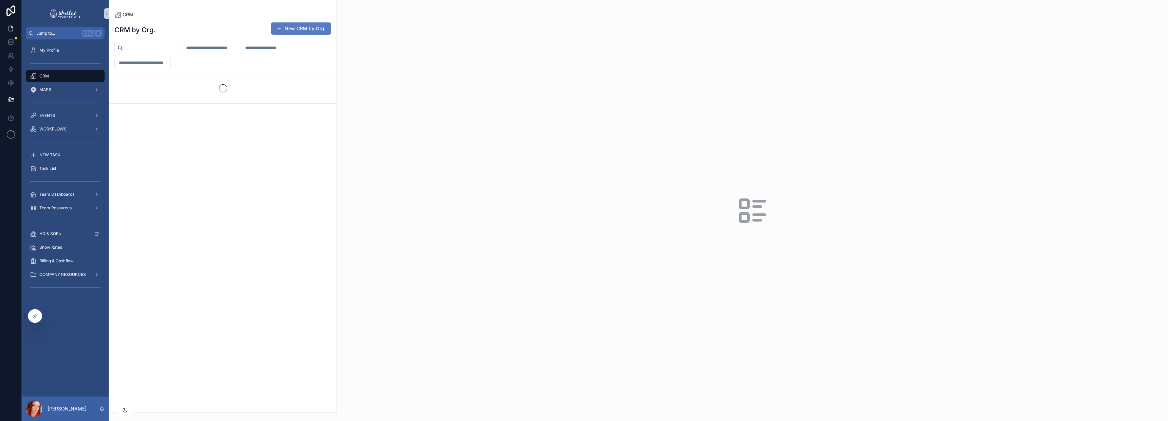 The height and width of the screenshot is (421, 1168). Describe the element at coordinates (51, 247) in the screenshot. I see `span: Show Rates` at that location.